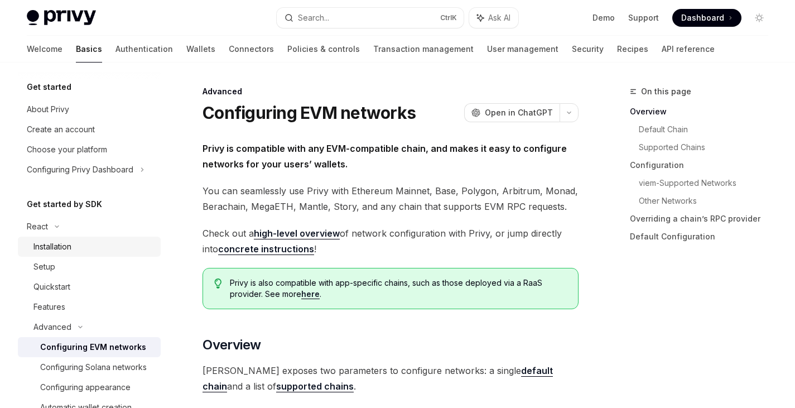 This screenshot has width=795, height=408. Describe the element at coordinates (89, 49) in the screenshot. I see `a: Basics` at that location.